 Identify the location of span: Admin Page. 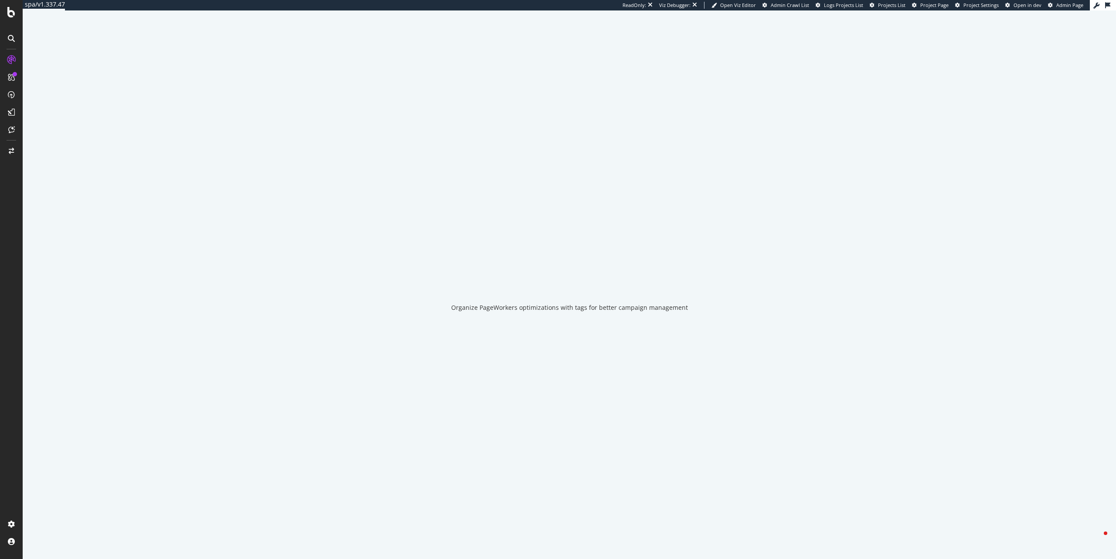
(1070, 5).